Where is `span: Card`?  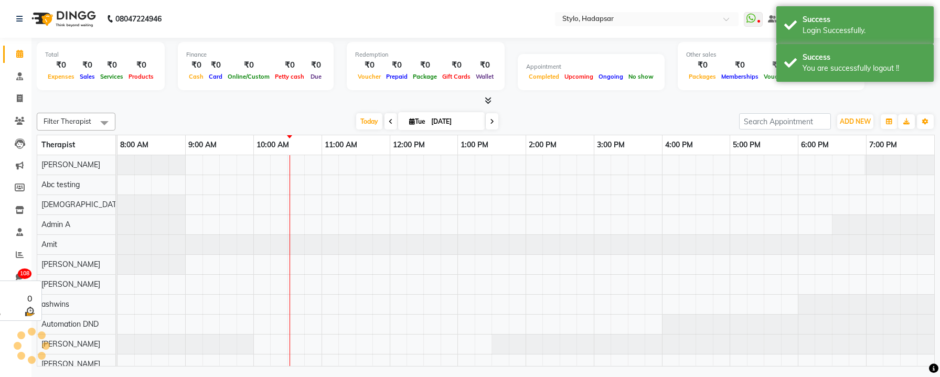
span: Card is located at coordinates (216, 77).